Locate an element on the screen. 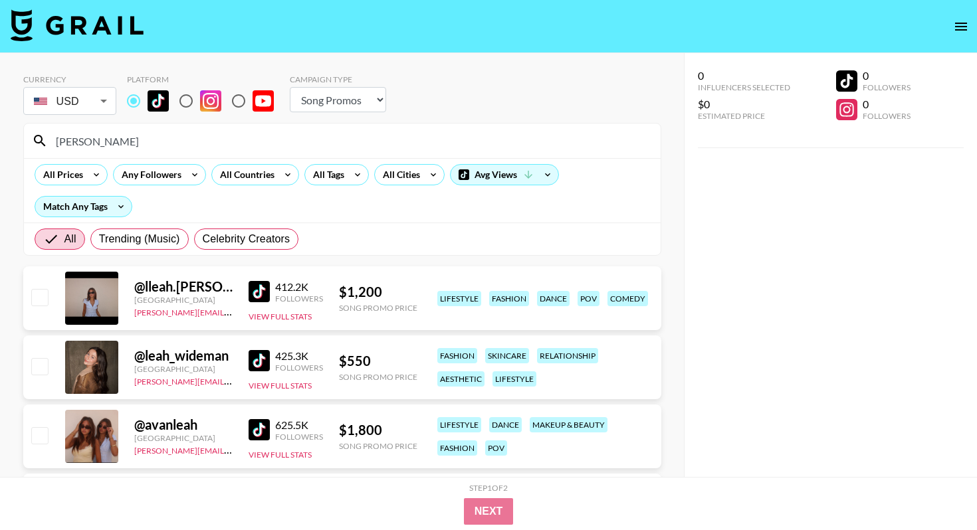 The image size is (977, 530). img: Grail Talent is located at coordinates (77, 25).